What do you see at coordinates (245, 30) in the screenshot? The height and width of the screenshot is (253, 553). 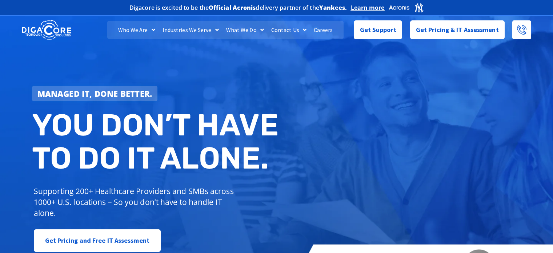 I see `a: What We Do` at bounding box center [245, 30].